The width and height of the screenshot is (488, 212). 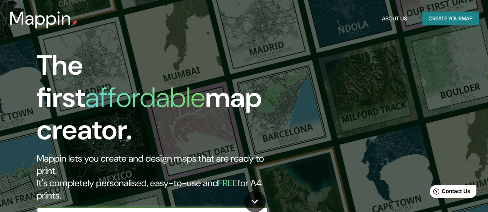 I want to click on h2: Mappin lets you create and design maps that are ready to print. It's completely personalised, eas..., so click(x=158, y=177).